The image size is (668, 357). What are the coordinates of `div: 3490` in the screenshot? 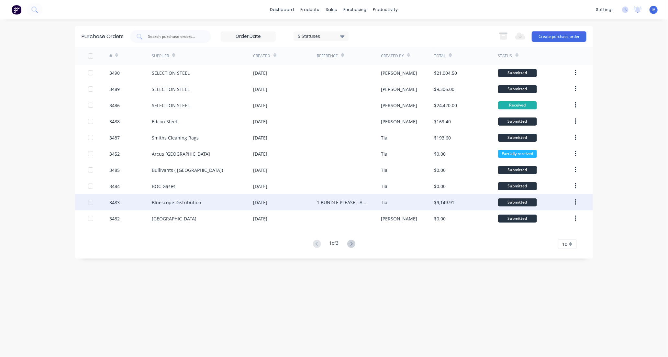 It's located at (115, 73).